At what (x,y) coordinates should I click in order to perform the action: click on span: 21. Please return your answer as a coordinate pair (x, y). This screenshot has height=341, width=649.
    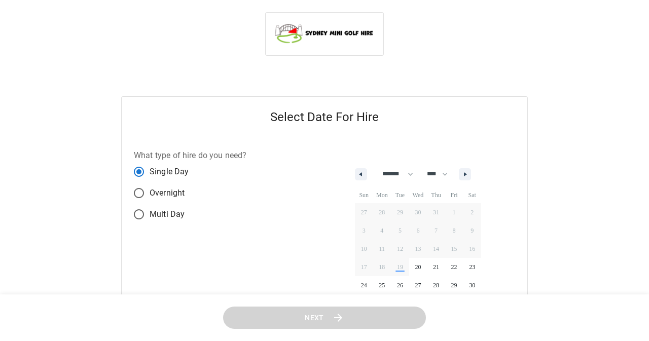
    Looking at the image, I should click on (436, 267).